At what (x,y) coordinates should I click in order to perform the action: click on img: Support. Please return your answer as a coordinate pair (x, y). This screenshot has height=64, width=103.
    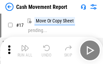
    Looking at the image, I should click on (84, 7).